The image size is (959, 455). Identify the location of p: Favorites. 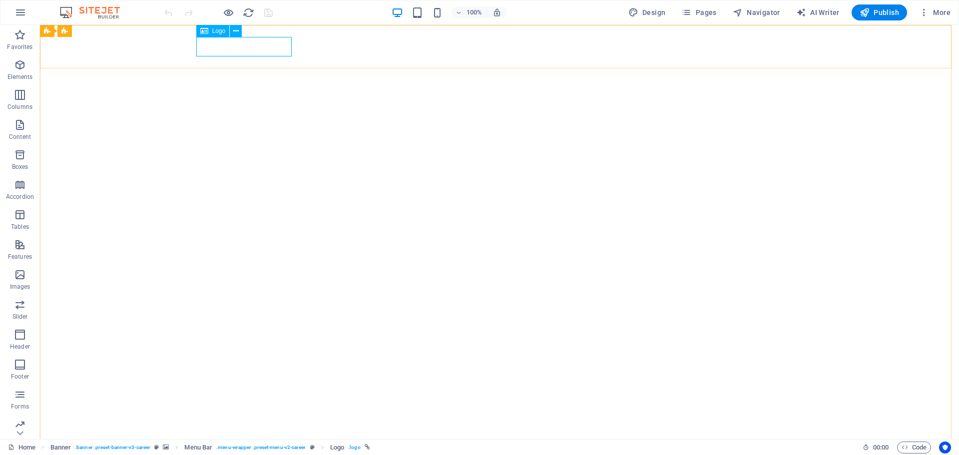
(19, 47).